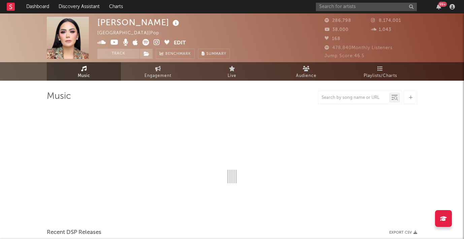  I want to click on span: Benchmark, so click(178, 54).